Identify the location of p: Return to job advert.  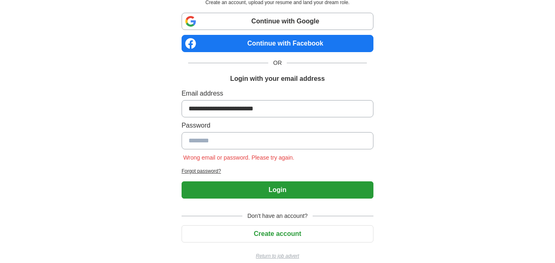
(277, 256).